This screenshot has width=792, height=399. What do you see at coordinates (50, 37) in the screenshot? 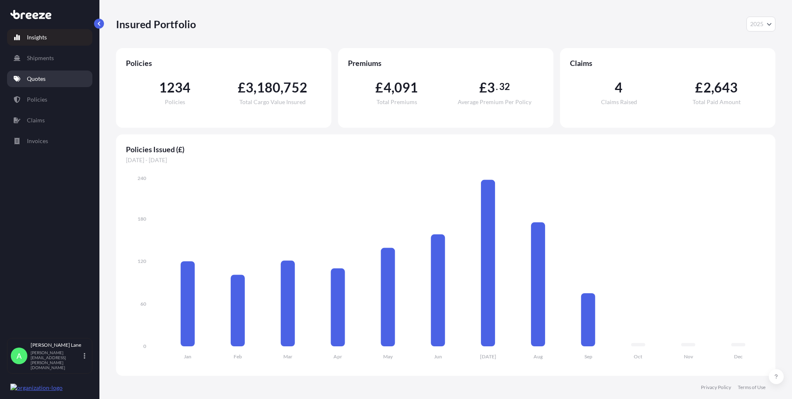
I see `a: Insights` at bounding box center [50, 37].